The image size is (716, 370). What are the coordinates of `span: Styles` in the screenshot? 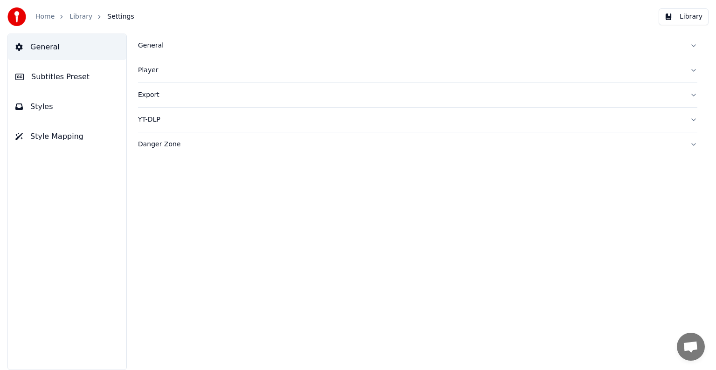 It's located at (41, 107).